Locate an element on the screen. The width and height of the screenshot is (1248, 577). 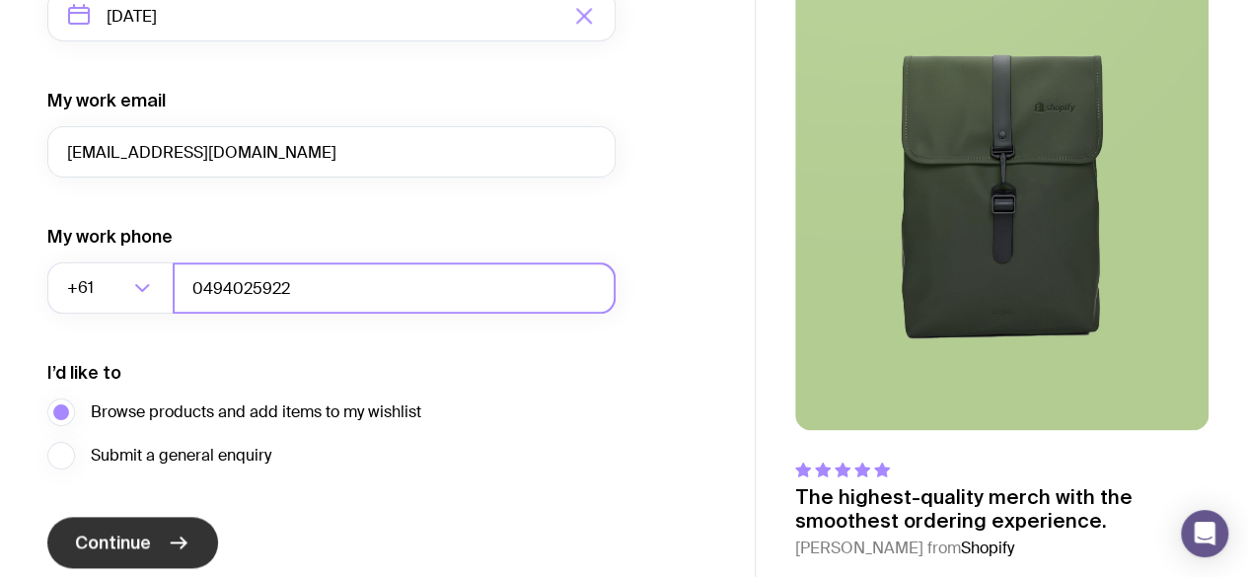
span: +61 is located at coordinates (82, 288).